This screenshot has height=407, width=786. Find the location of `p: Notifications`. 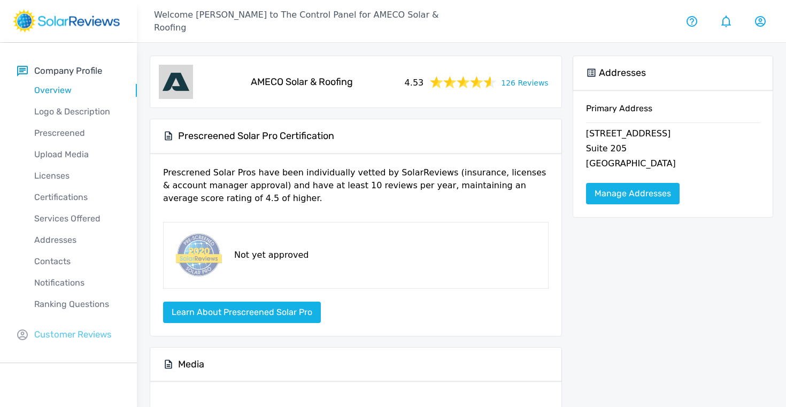

p: Notifications is located at coordinates (77, 283).